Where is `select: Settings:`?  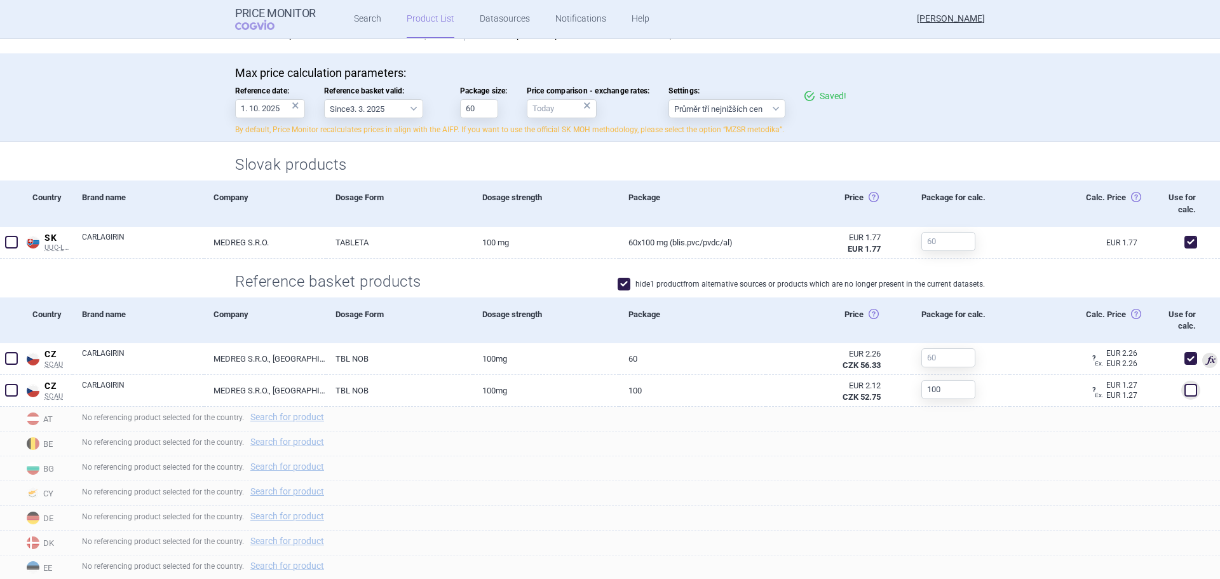
select: Settings: is located at coordinates (727, 109).